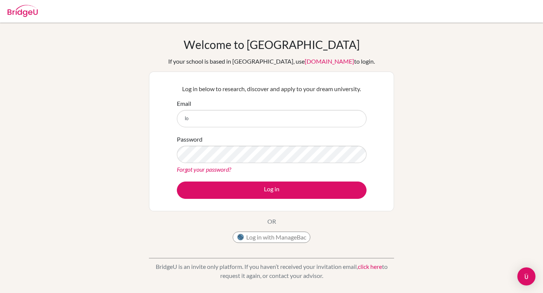 The width and height of the screenshot is (543, 293). I want to click on a: click here, so click(370, 266).